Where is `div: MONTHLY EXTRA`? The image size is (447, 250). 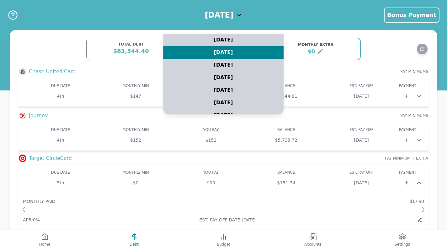
div: MONTHLY EXTRA is located at coordinates (315, 45).